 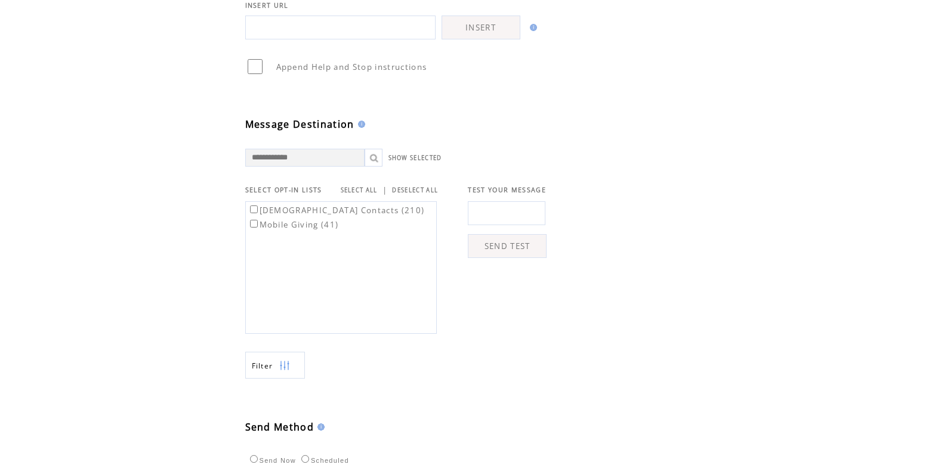 I want to click on span: Message Destination, so click(x=300, y=124).